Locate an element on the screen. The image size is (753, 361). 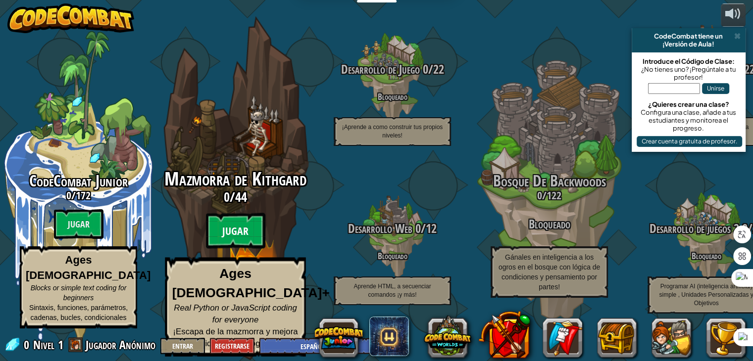
div: ¡Versión de Aula! is located at coordinates (689, 44).